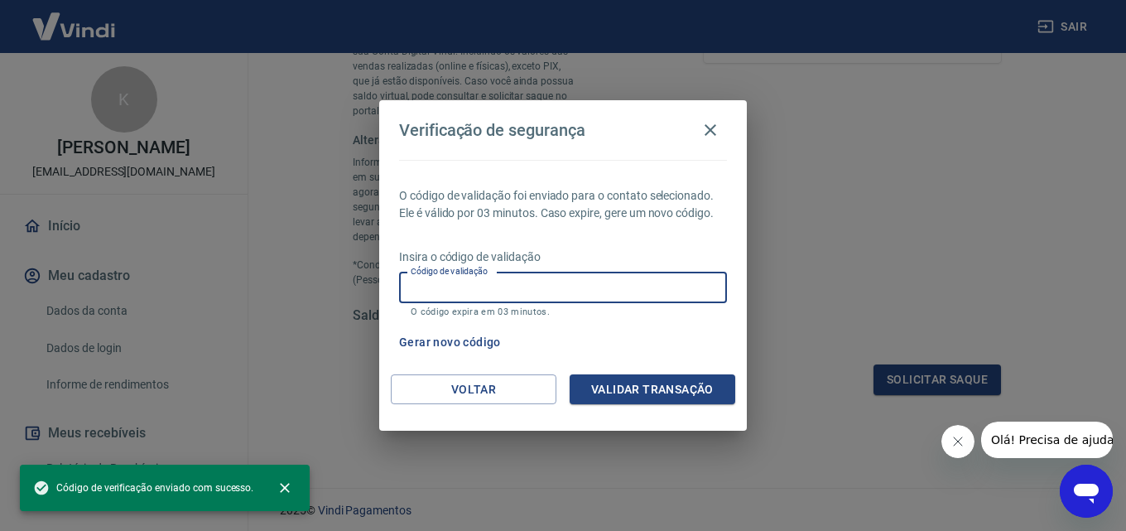 The width and height of the screenshot is (1126, 531). I want to click on button: close, so click(285, 488).